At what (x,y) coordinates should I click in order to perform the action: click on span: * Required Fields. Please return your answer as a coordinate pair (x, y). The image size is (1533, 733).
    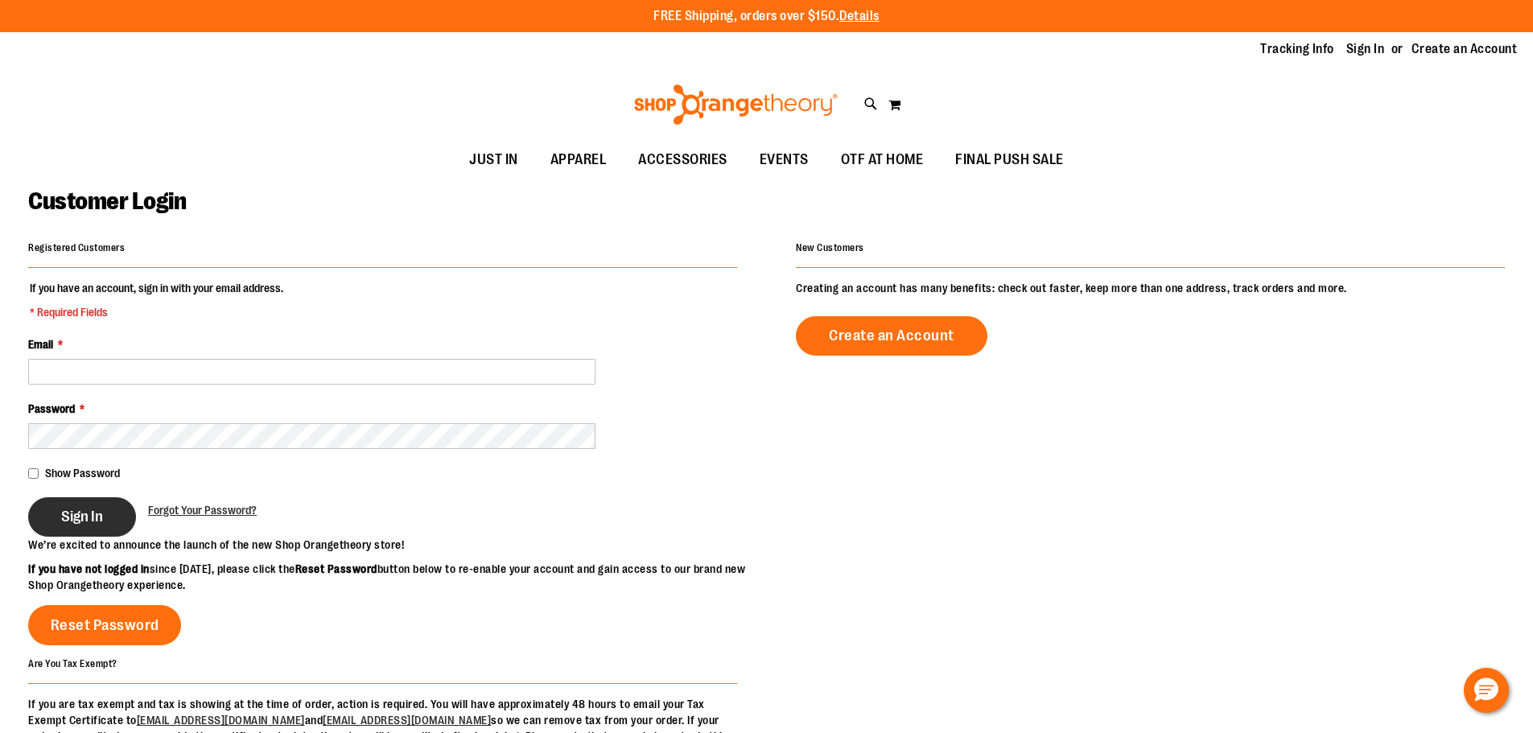
    Looking at the image, I should click on (156, 312).